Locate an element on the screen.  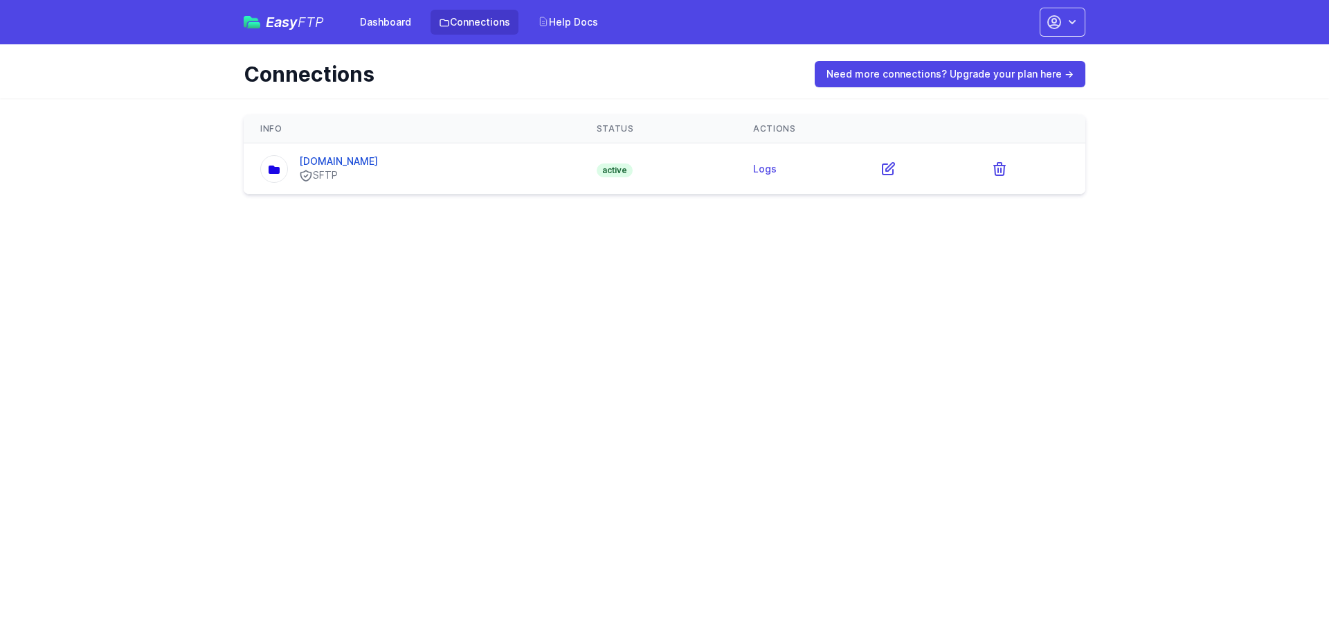
span: Easy is located at coordinates (295, 22).